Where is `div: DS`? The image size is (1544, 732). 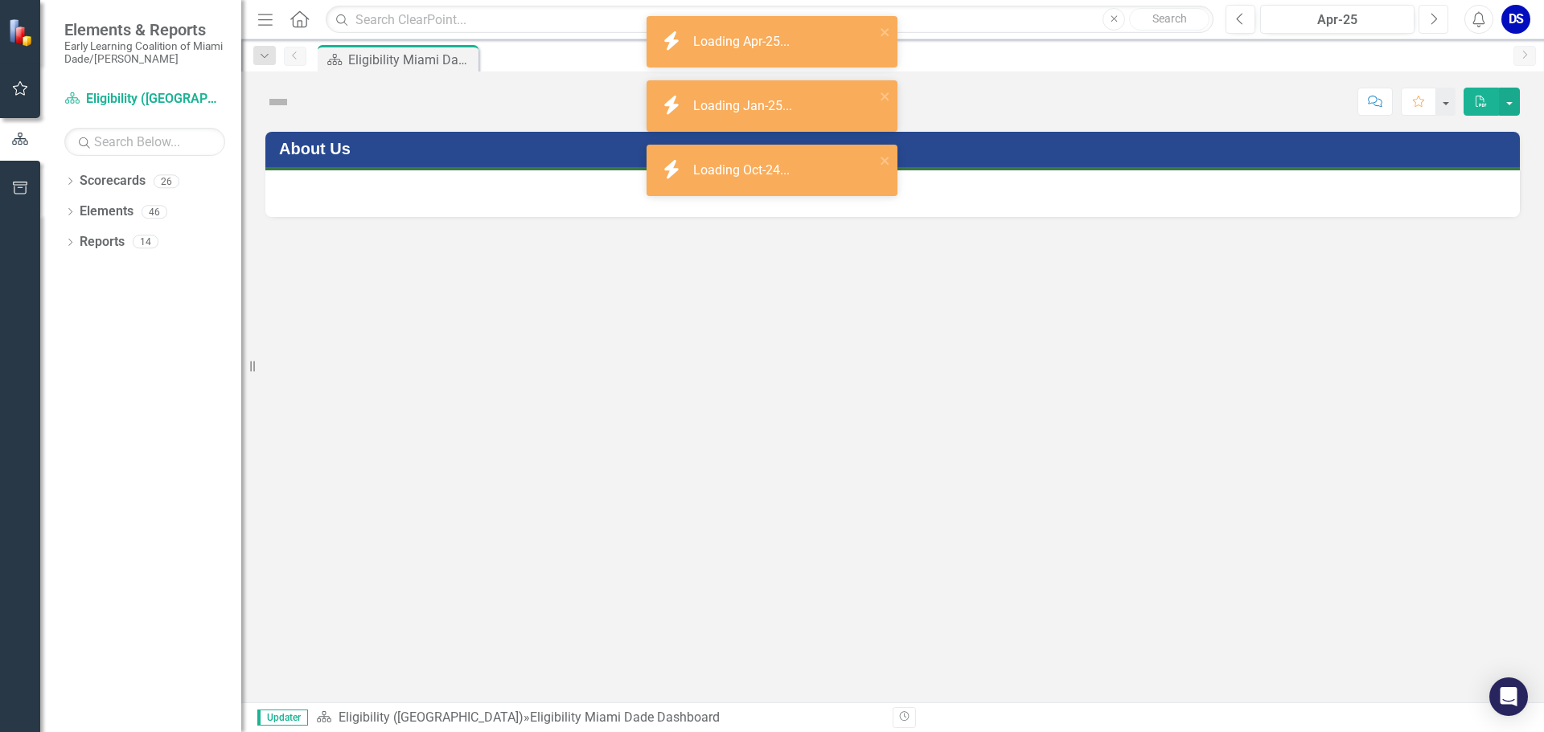 div: DS is located at coordinates (1515, 19).